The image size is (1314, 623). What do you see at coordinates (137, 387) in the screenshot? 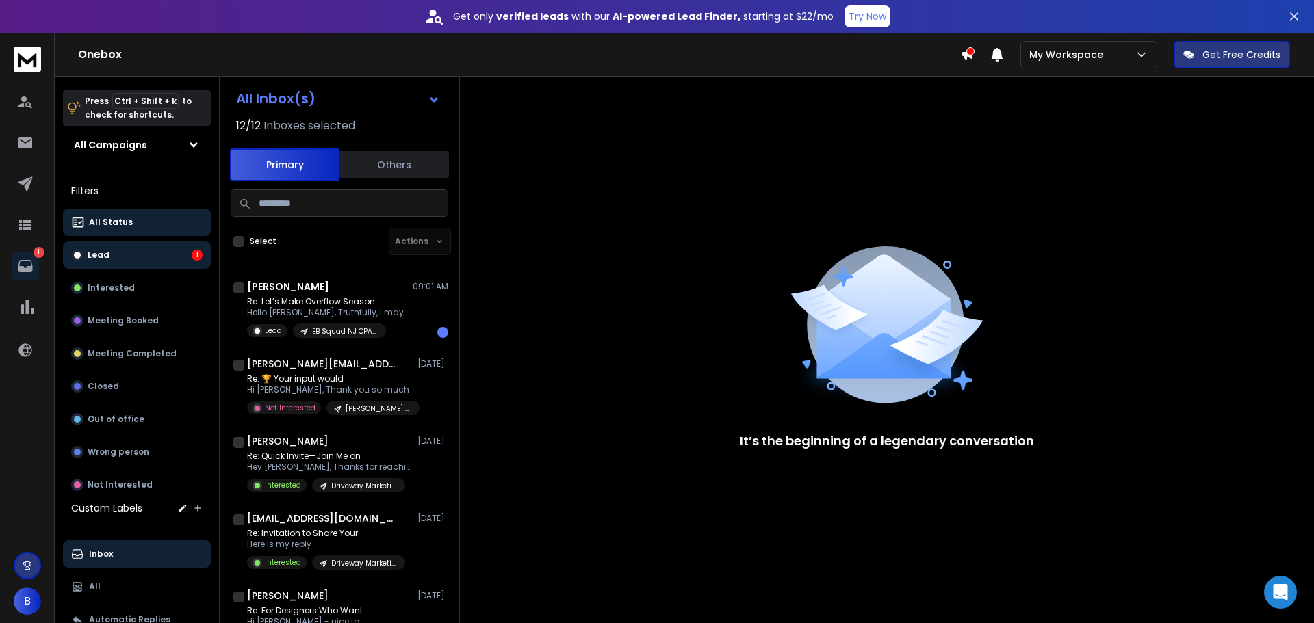
I see `button: Closed` at bounding box center [137, 387].